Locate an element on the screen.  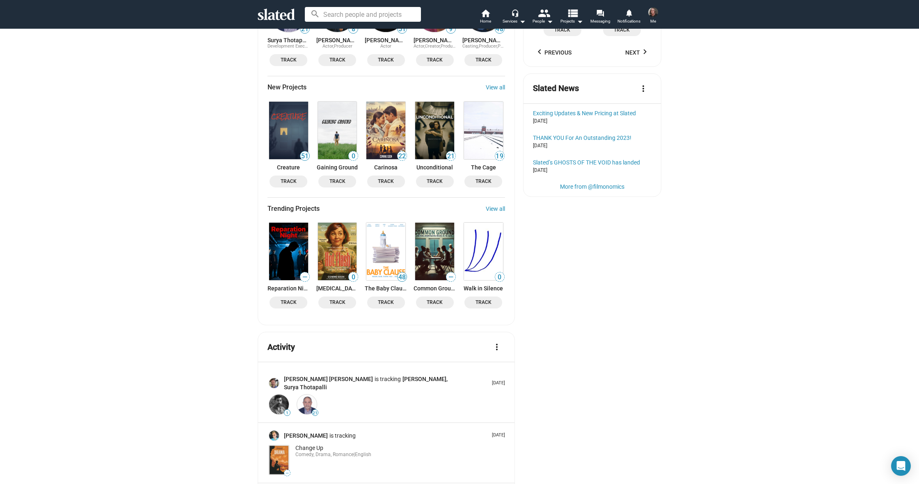
div: Open Intercom Messenger is located at coordinates (901, 466).